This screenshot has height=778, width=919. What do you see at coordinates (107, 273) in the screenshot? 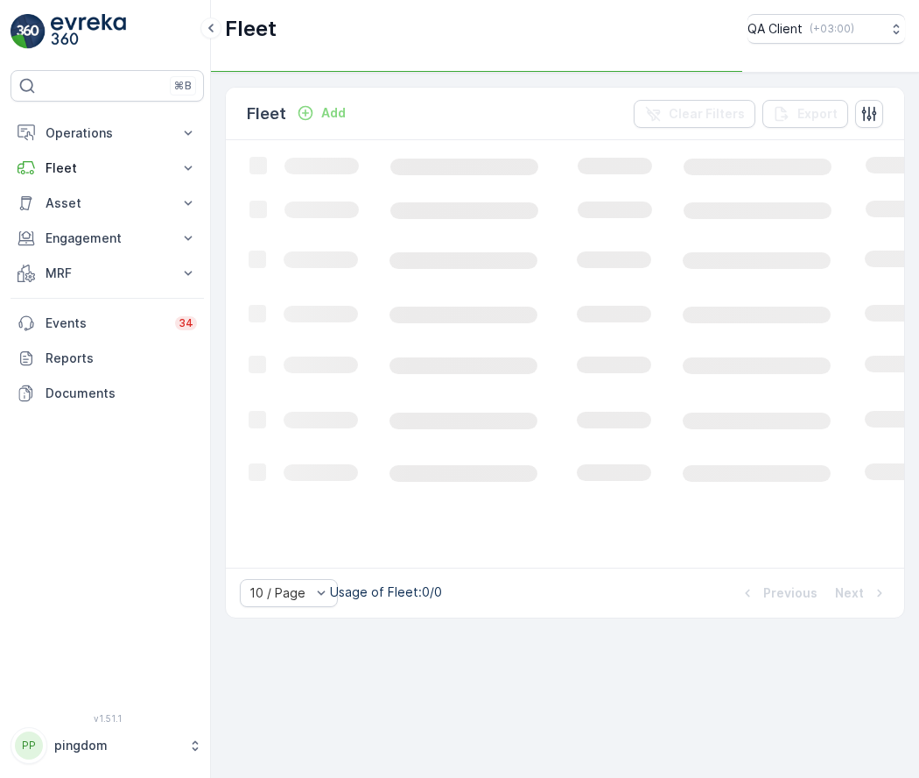
I see `button: MRF` at bounding box center [107, 273].